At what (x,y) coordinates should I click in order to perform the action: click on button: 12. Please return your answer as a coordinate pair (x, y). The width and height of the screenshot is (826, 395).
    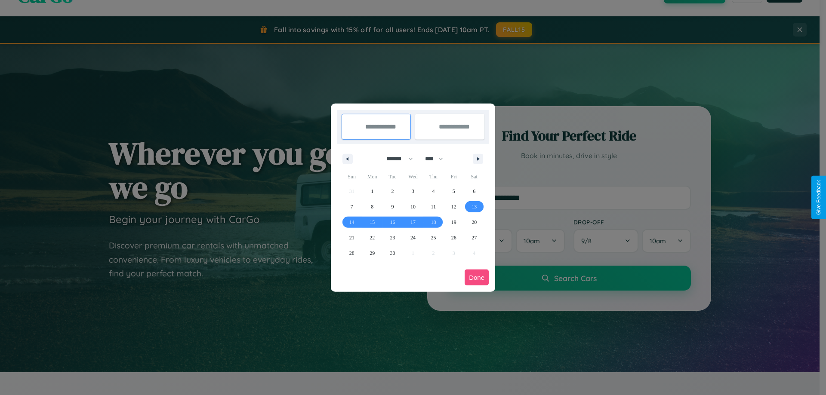
    Looking at the image, I should click on (453, 207).